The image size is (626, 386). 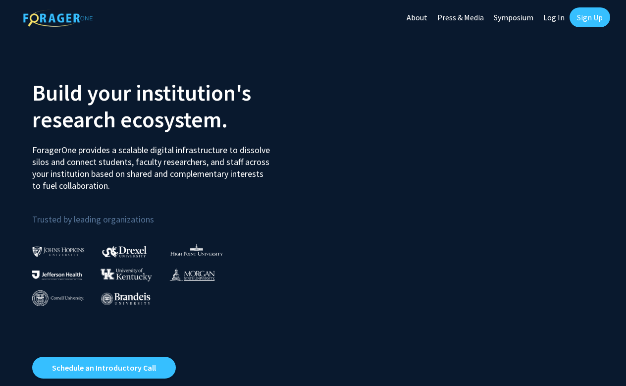 What do you see at coordinates (57, 275) in the screenshot?
I see `img: Thomas Jefferson University` at bounding box center [57, 275].